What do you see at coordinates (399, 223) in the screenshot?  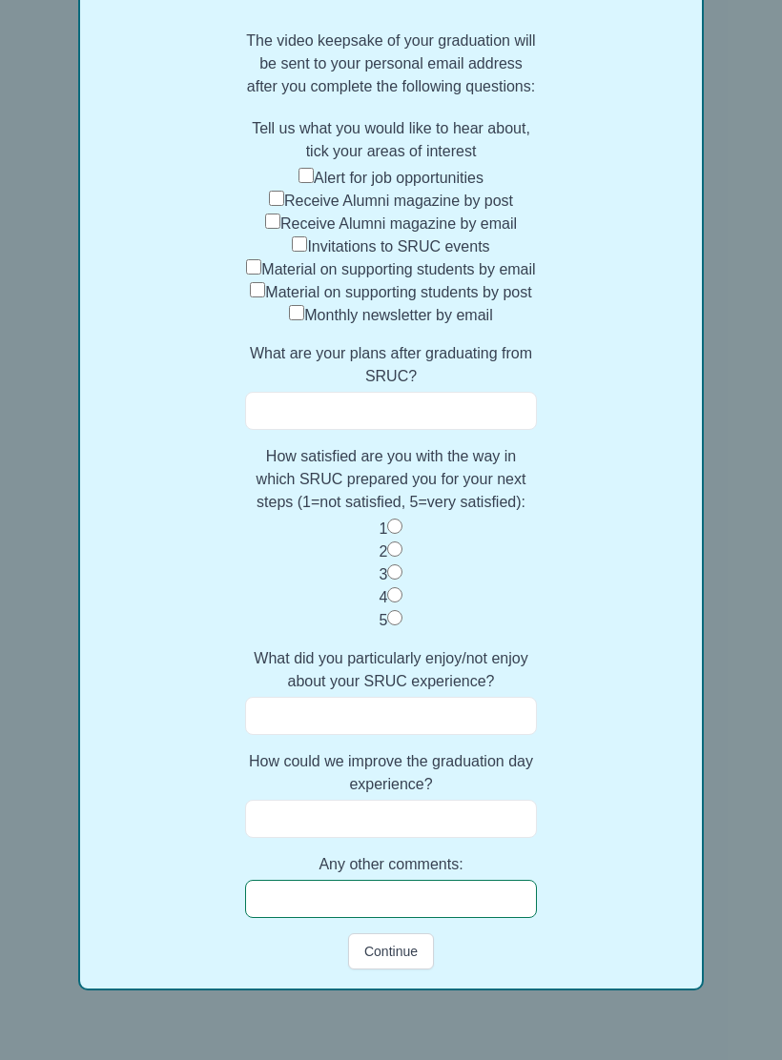 I see `label: Receive Alumni magazine by email` at bounding box center [399, 223].